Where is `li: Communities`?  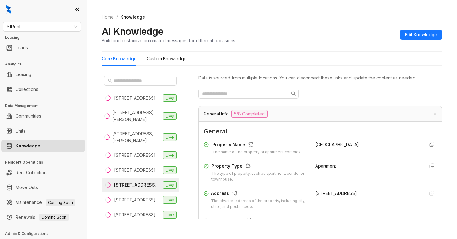
li: Communities is located at coordinates (43, 116).